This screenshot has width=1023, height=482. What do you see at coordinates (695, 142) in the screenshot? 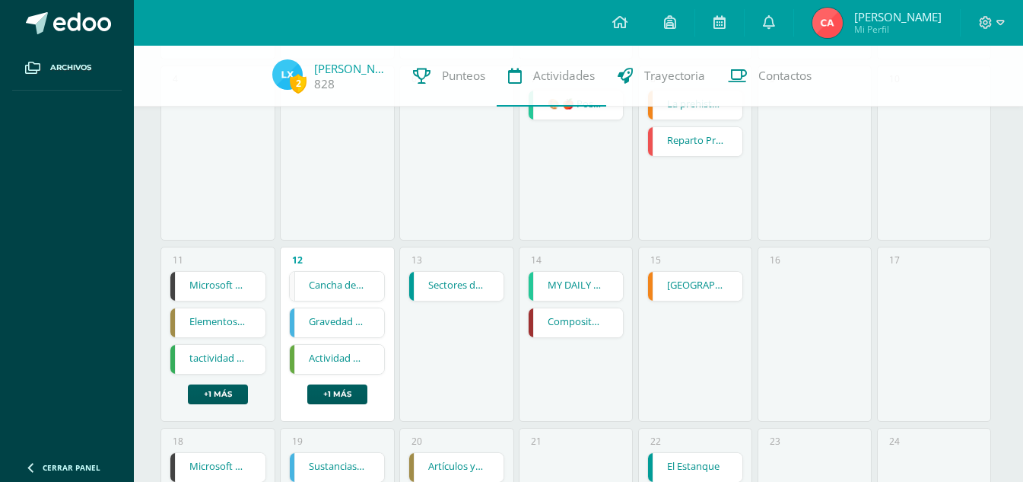
I see `div: Reparto Proporcional | Tarea` at bounding box center [695, 142].